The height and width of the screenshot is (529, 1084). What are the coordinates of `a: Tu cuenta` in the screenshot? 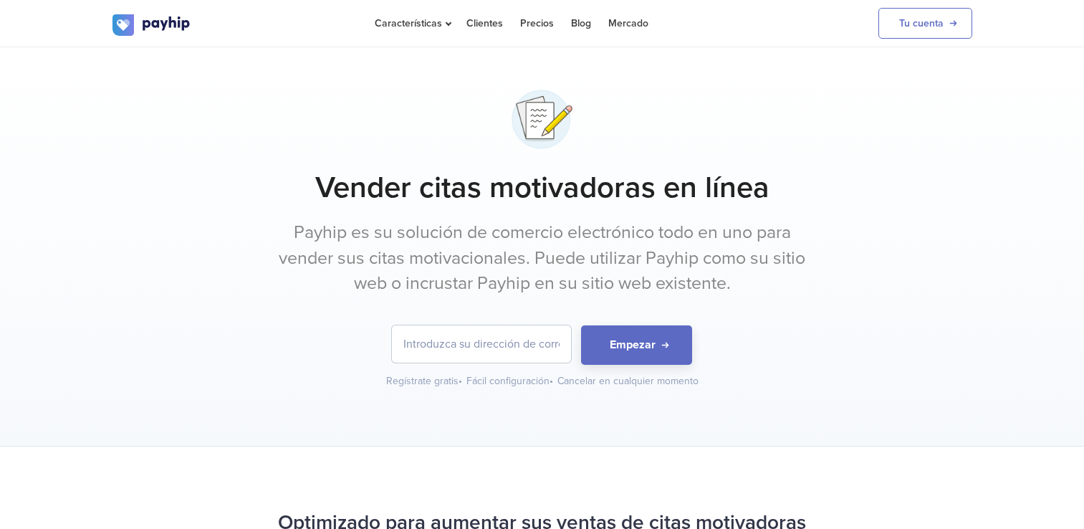 It's located at (925, 23).